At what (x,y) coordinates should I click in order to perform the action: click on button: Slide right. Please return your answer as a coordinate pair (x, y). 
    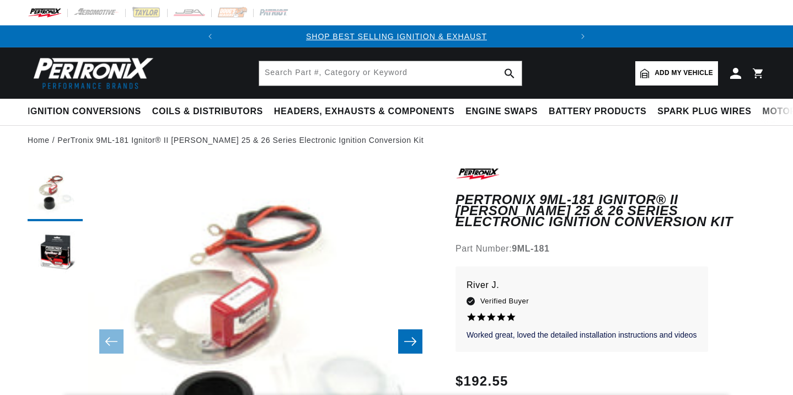
    Looking at the image, I should click on (410, 342).